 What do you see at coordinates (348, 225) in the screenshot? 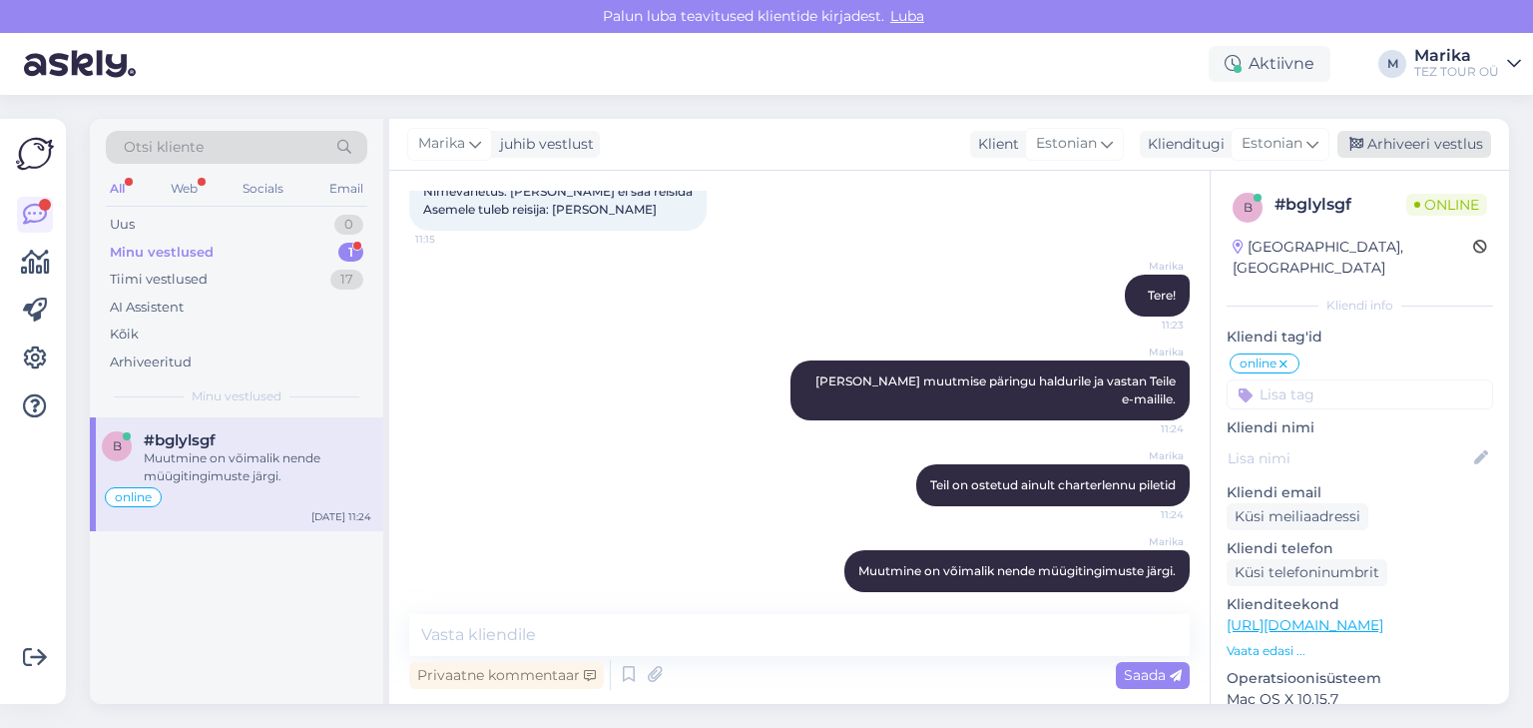
I see `div: 0` at bounding box center [348, 225].